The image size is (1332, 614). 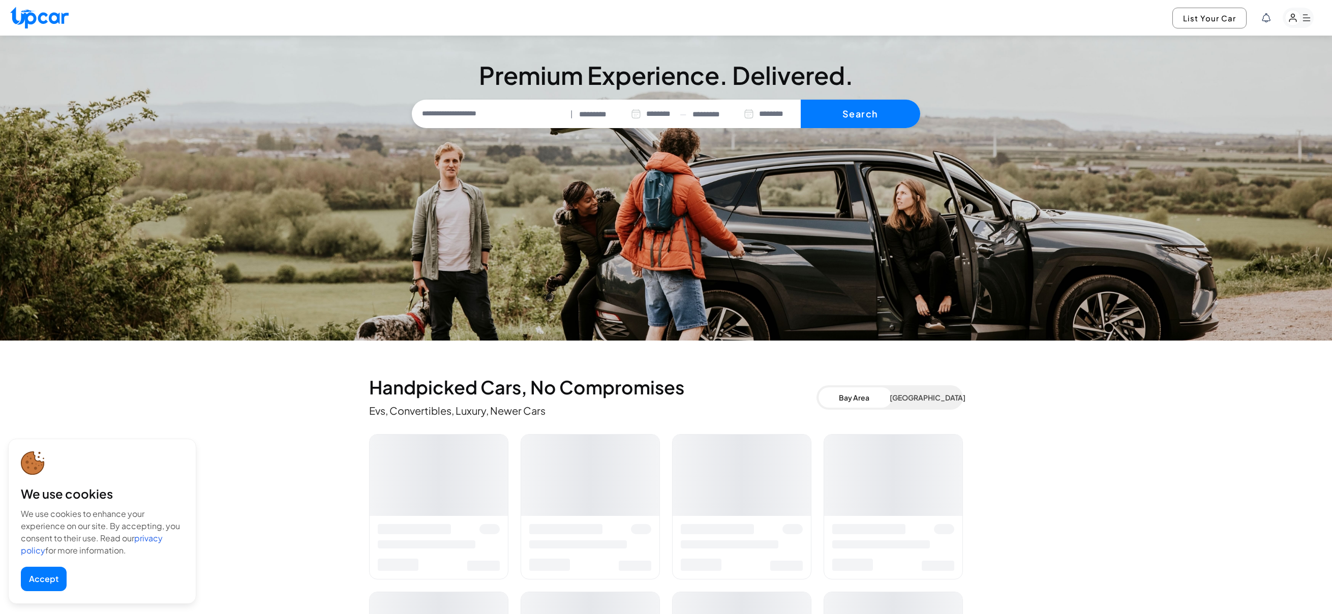 I want to click on div: We use cookies, so click(x=102, y=494).